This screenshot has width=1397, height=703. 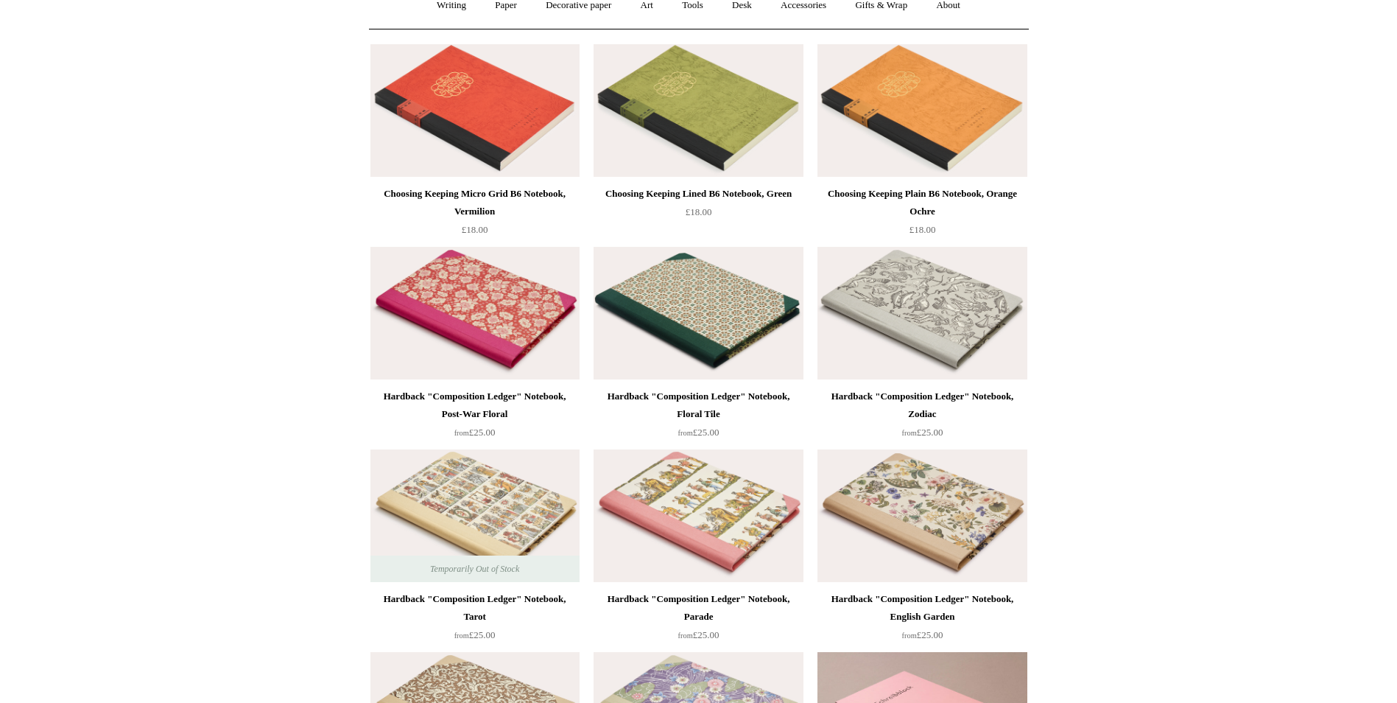 I want to click on a: Hardback "Composition Ledger" Notebook, Post-War Floral from£25.00, so click(x=475, y=418).